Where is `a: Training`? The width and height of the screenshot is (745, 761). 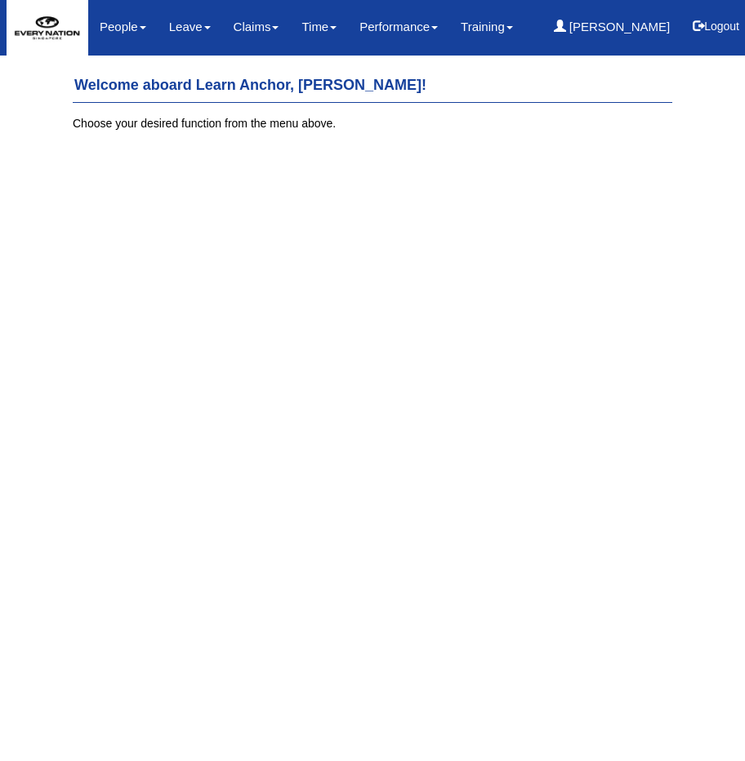
a: Training is located at coordinates (487, 27).